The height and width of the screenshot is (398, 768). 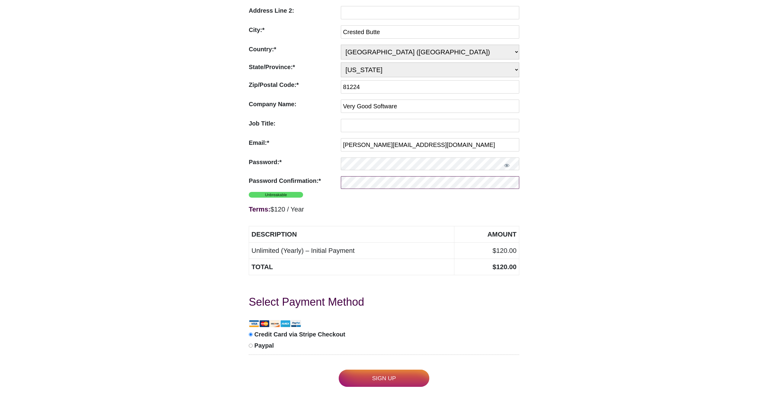 What do you see at coordinates (352, 251) in the screenshot?
I see `td: Unlimited (Yearly) – Initial Payment` at bounding box center [352, 251].